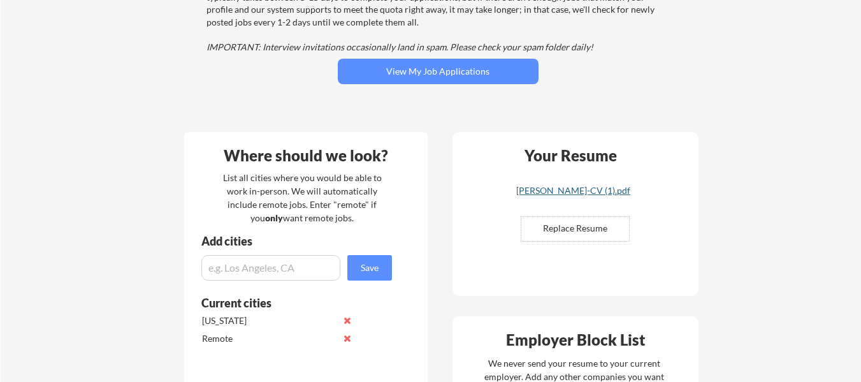 This screenshot has height=382, width=861. I want to click on strong: only, so click(274, 217).